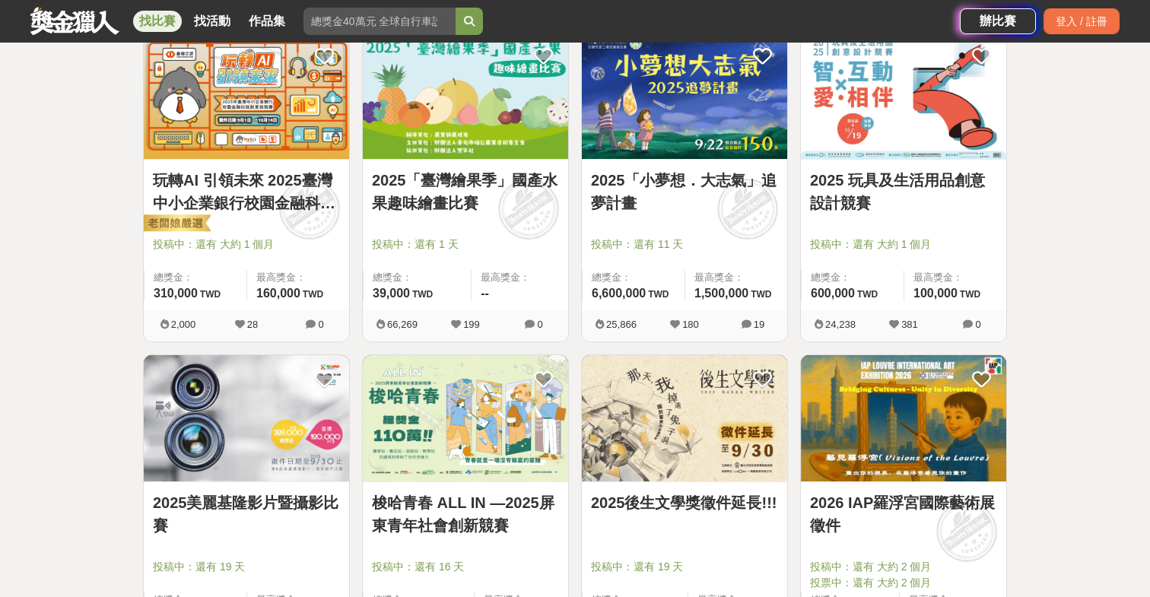 The image size is (1150, 597). I want to click on span: 39,000, so click(391, 293).